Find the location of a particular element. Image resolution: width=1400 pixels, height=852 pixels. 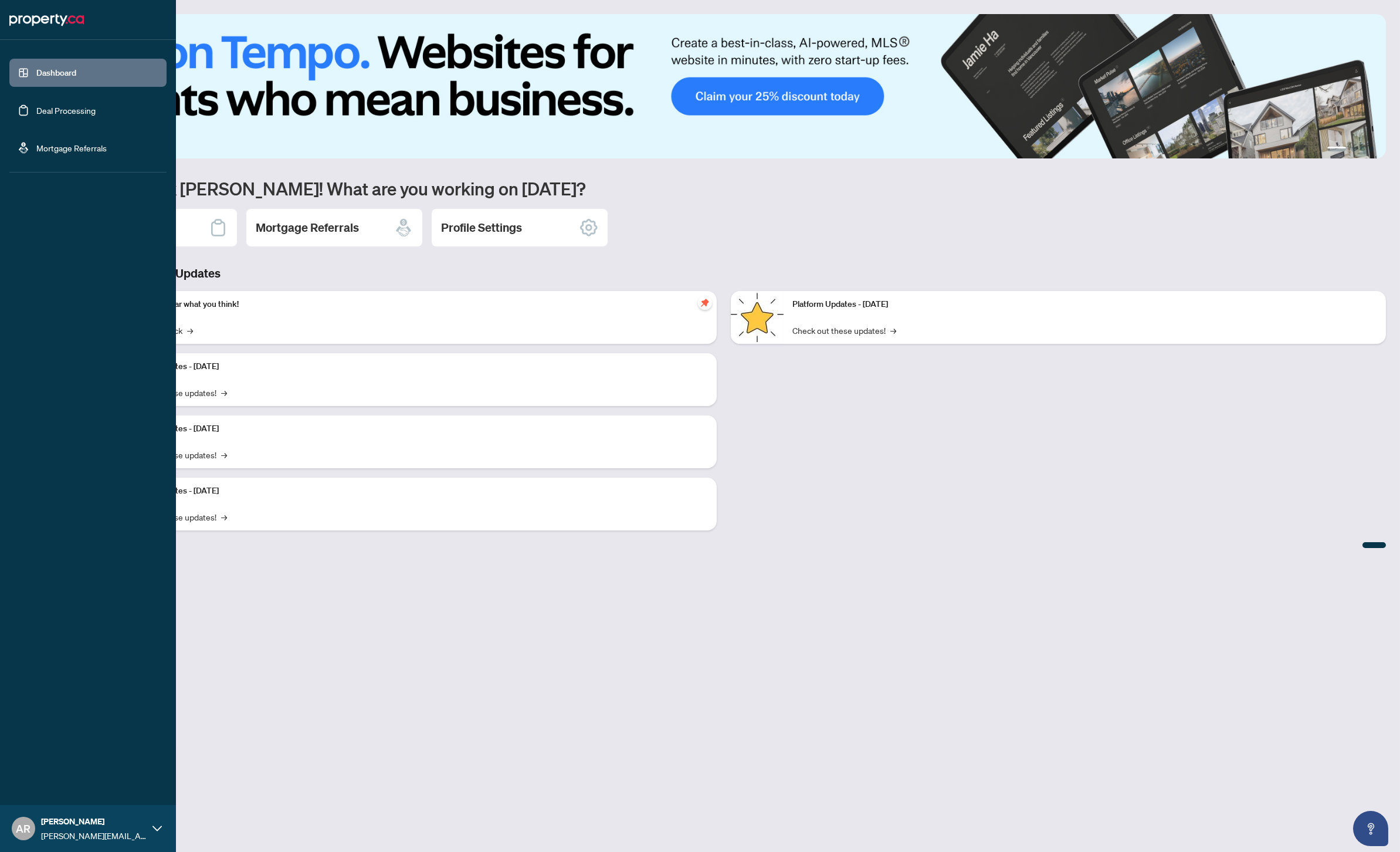

button: Open asap is located at coordinates (1371, 828).